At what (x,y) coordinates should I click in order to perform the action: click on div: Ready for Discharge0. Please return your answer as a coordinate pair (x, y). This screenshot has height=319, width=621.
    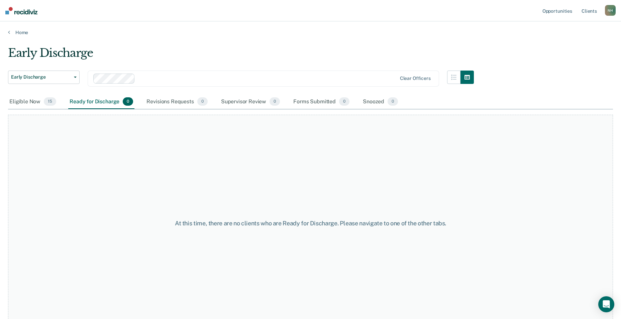
    Looking at the image, I should click on (101, 102).